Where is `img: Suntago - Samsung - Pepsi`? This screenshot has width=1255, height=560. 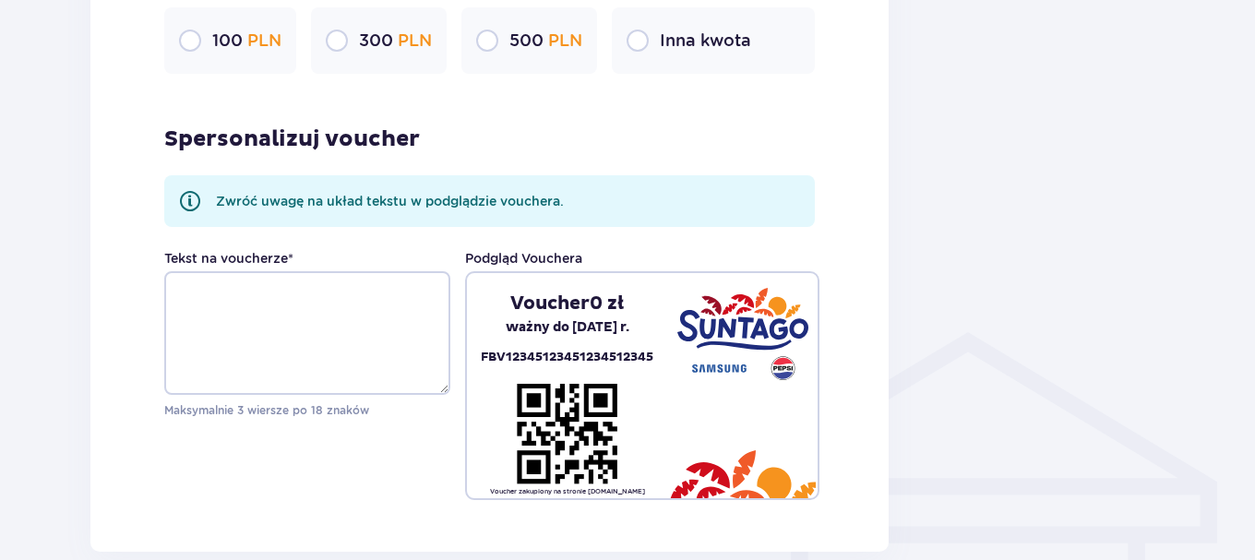 img: Suntago - Samsung - Pepsi is located at coordinates (743, 334).